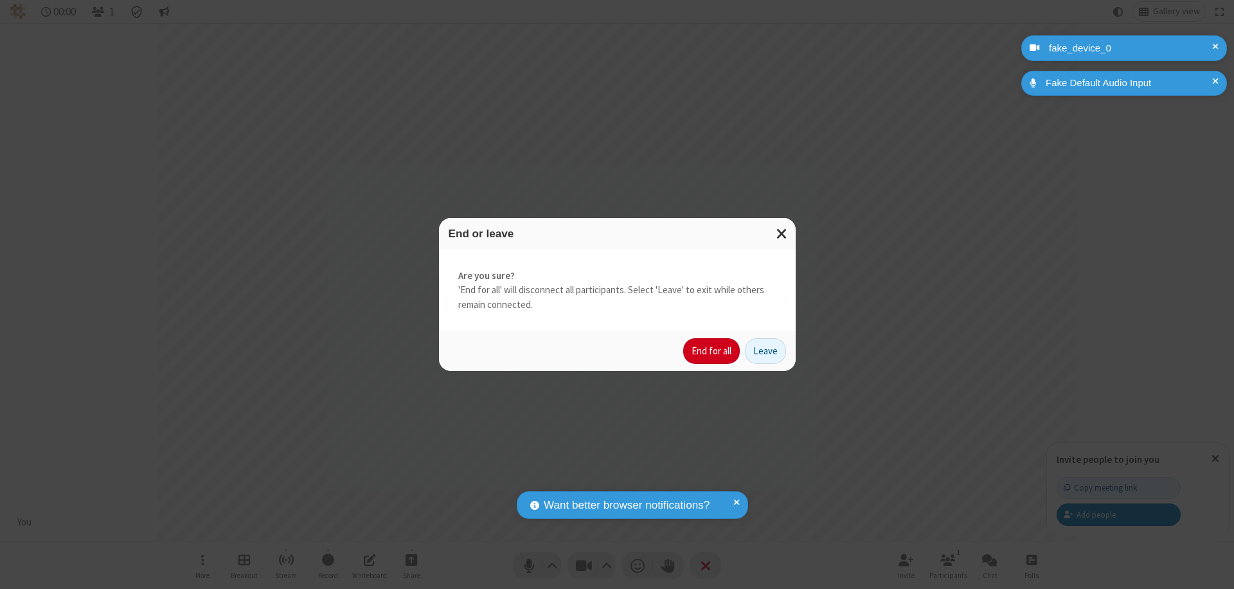 The width and height of the screenshot is (1234, 589). I want to click on span: Want better browser notifications?, so click(626, 505).